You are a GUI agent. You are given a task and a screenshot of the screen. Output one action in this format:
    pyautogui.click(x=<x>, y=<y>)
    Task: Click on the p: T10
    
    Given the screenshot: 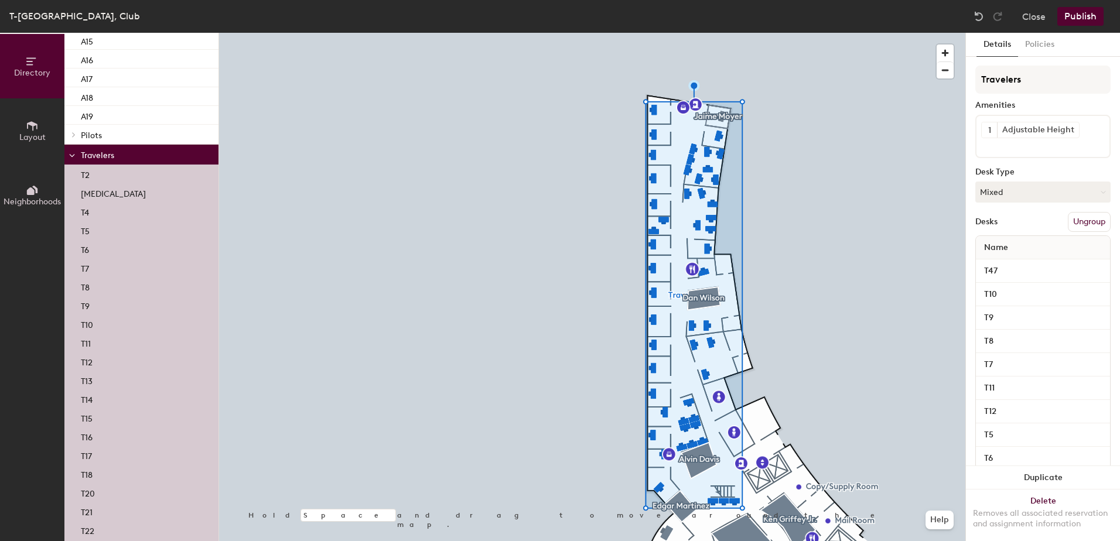 What is the action you would take?
    pyautogui.click(x=87, y=323)
    